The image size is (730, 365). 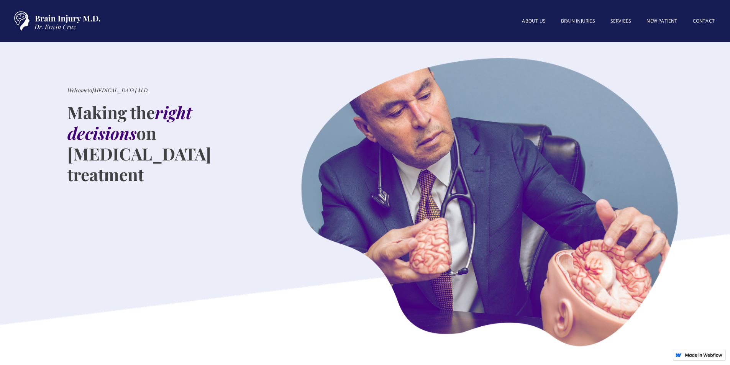 I want to click on a: BRAIN INJURIES, so click(x=578, y=21).